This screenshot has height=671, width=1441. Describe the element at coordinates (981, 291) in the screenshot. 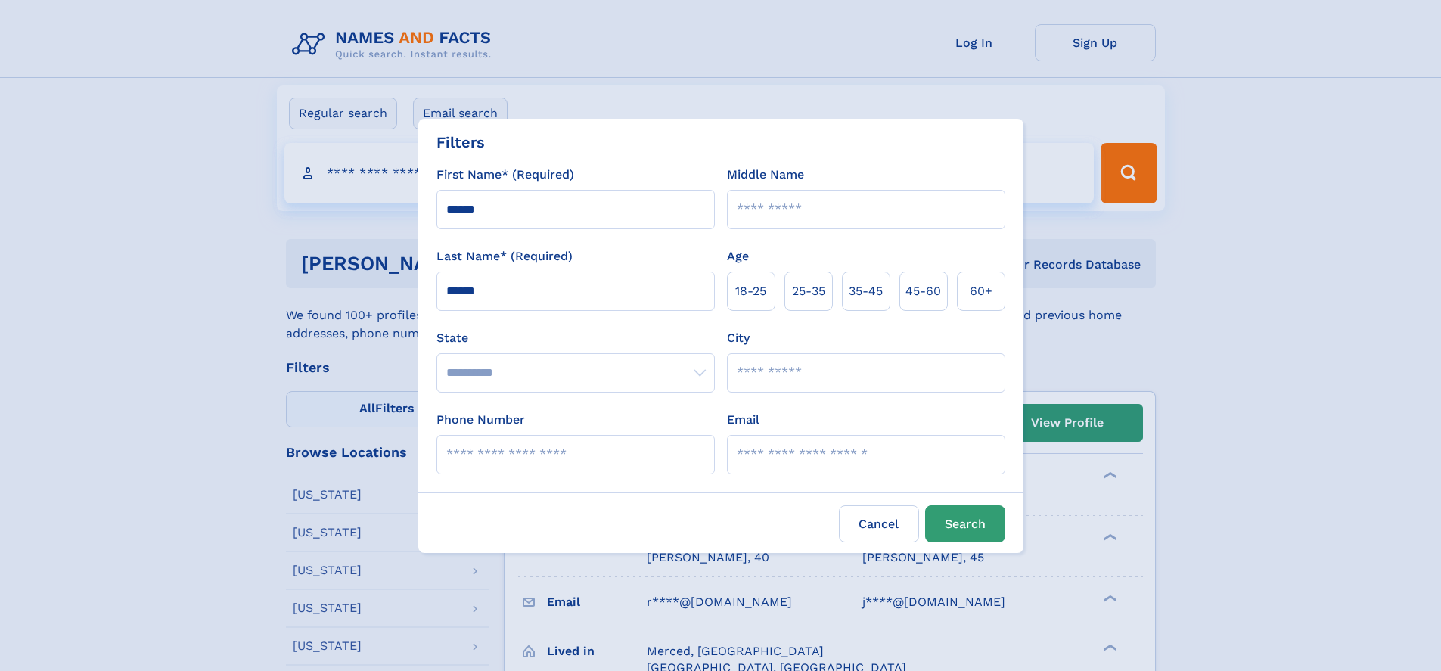

I see `span: 60+` at that location.